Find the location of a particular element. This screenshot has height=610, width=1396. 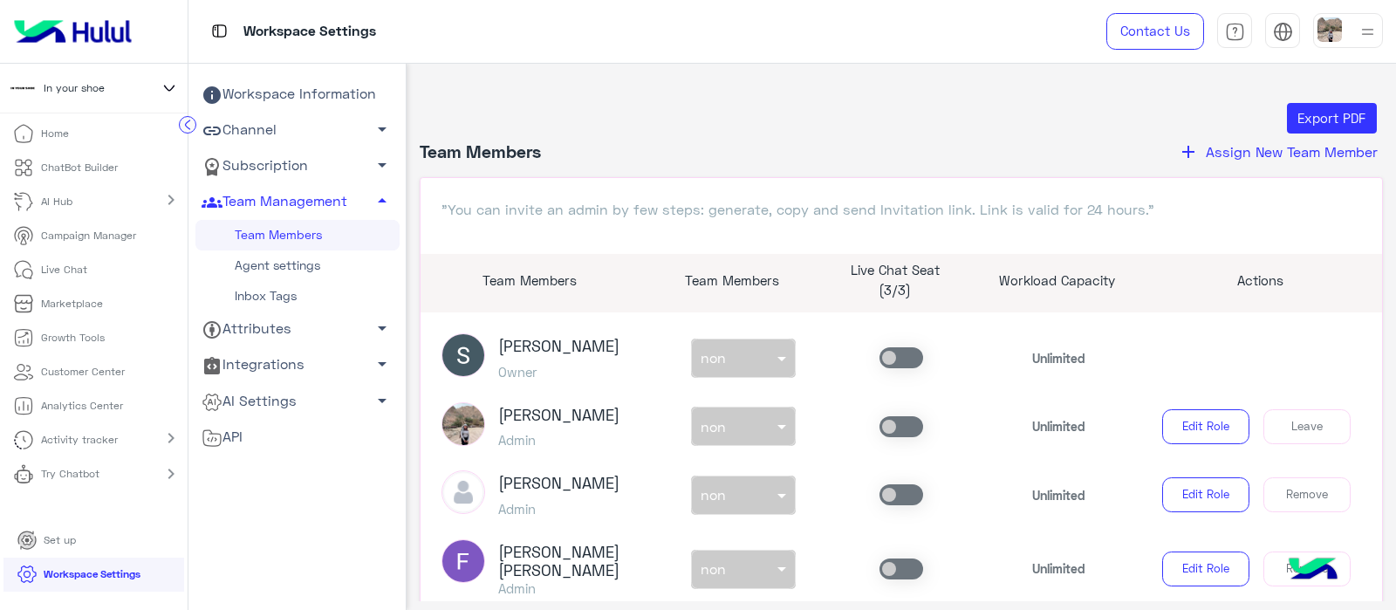

a: Workspace Information is located at coordinates (297, 94).